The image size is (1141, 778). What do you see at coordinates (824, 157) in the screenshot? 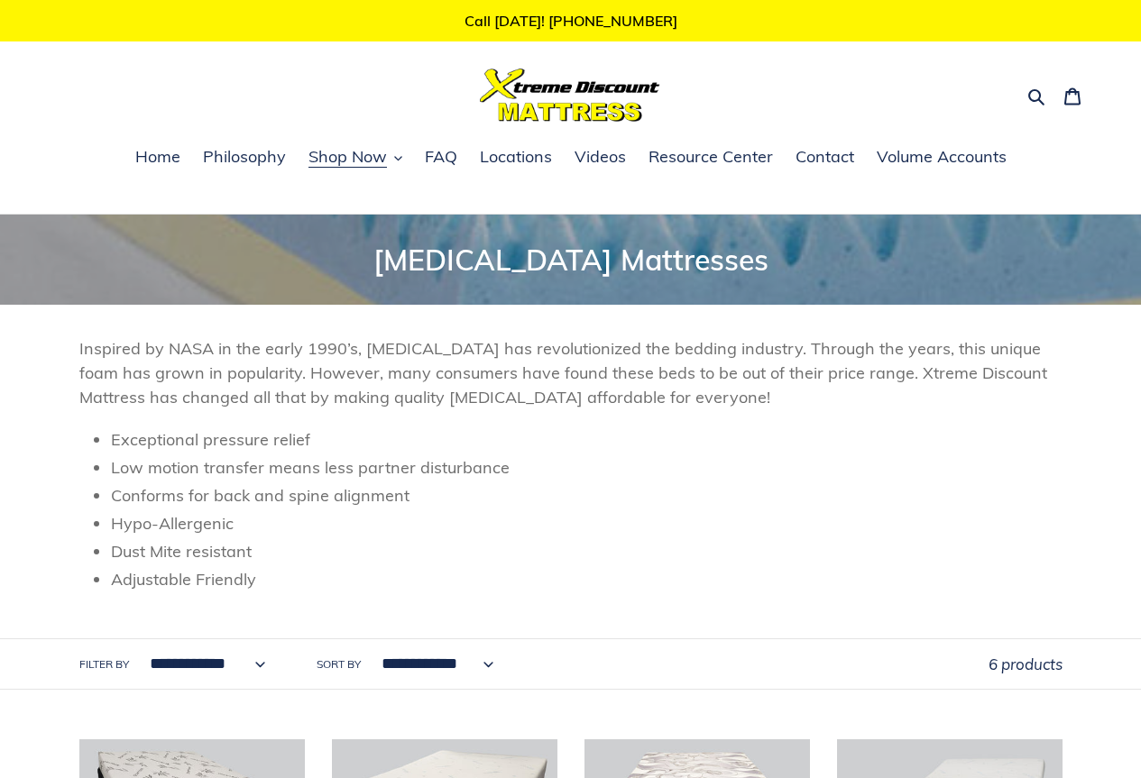
I see `span: Contact` at bounding box center [824, 157].